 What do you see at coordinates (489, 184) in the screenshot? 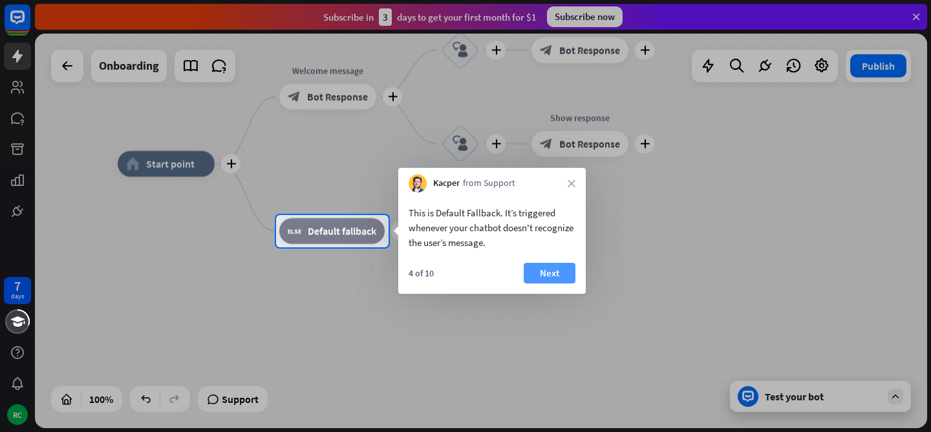
I see `span: from Support` at bounding box center [489, 184].